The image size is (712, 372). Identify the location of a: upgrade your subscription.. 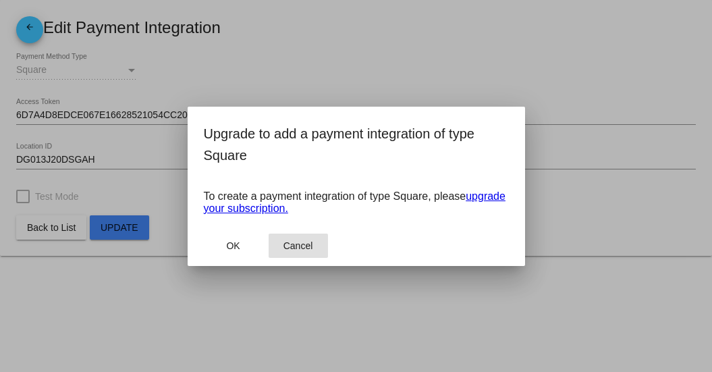
(354, 202).